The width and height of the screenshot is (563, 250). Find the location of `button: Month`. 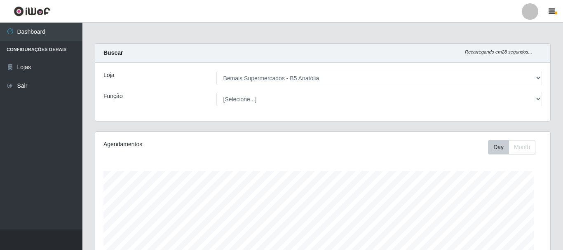

button: Month is located at coordinates (522, 147).